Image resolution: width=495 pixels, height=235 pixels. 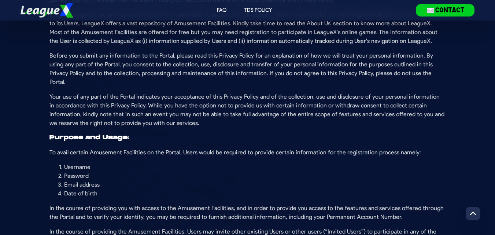 What do you see at coordinates (82, 176) in the screenshot?
I see `li: Password` at bounding box center [82, 176].